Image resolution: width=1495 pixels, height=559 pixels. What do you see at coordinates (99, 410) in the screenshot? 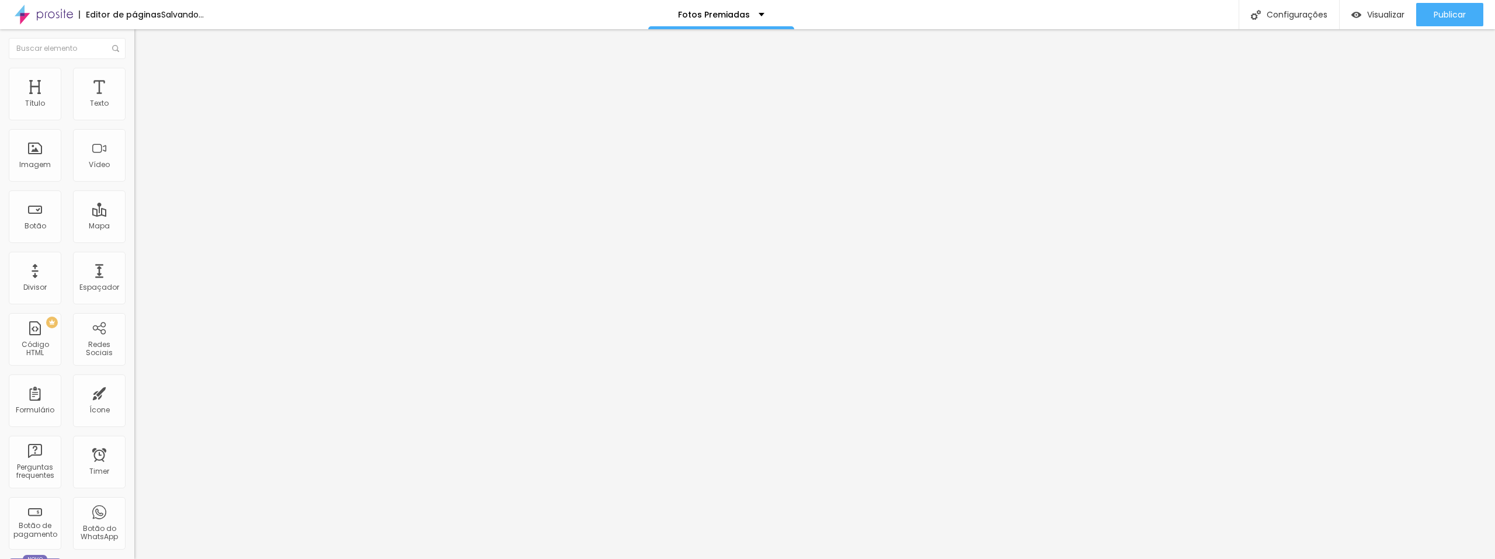
I see `div: Ícone` at bounding box center [99, 410].